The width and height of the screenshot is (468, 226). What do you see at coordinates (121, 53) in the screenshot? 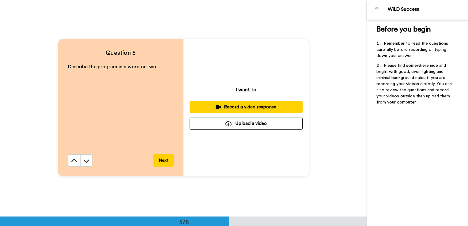
I see `h4: Question 5` at bounding box center [121, 53].